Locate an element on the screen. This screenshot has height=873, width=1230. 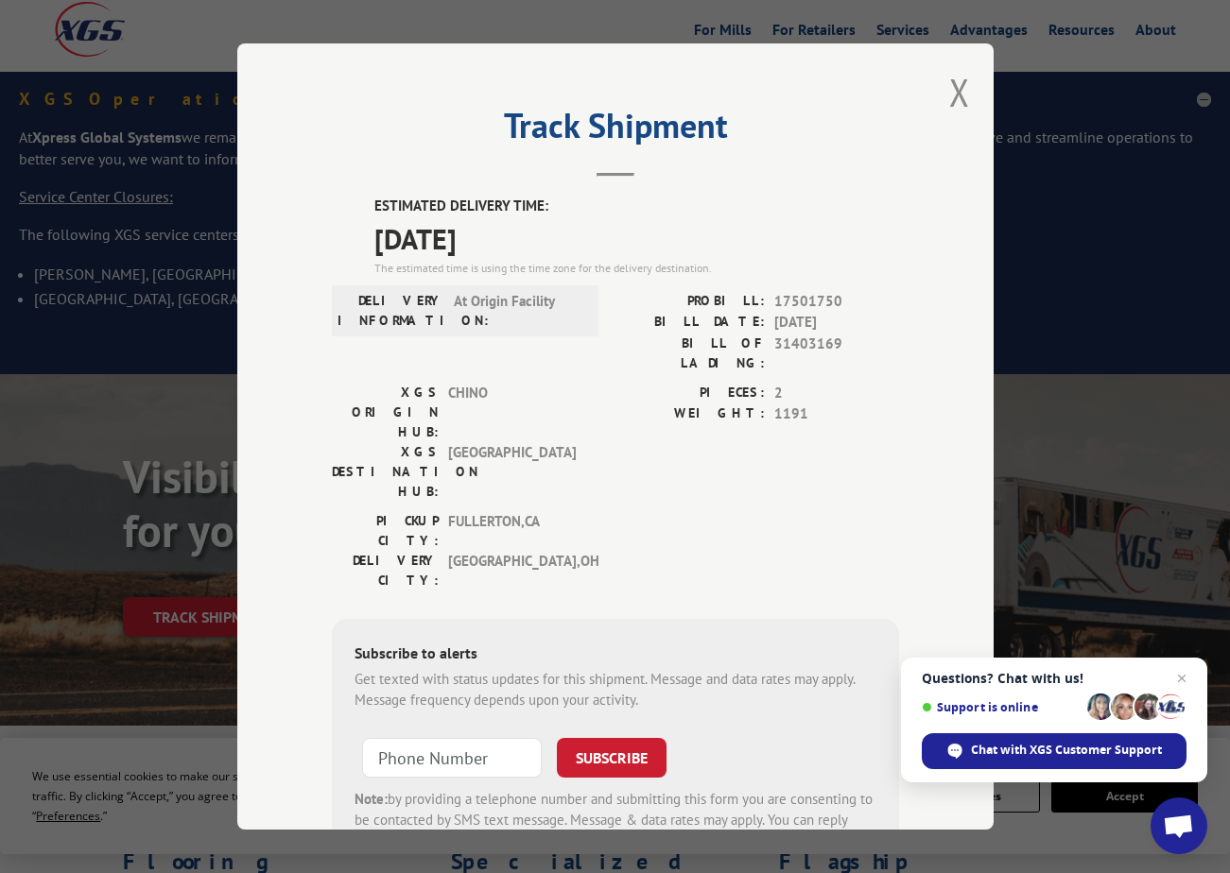
div: Get texted with status updates for this shipment. Message and data rates may apply. Message frequ... is located at coordinates (615, 690).